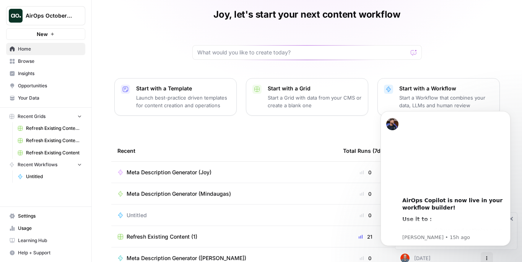 The image size is (522, 262). I want to click on button: Recent Grids, so click(45, 116).